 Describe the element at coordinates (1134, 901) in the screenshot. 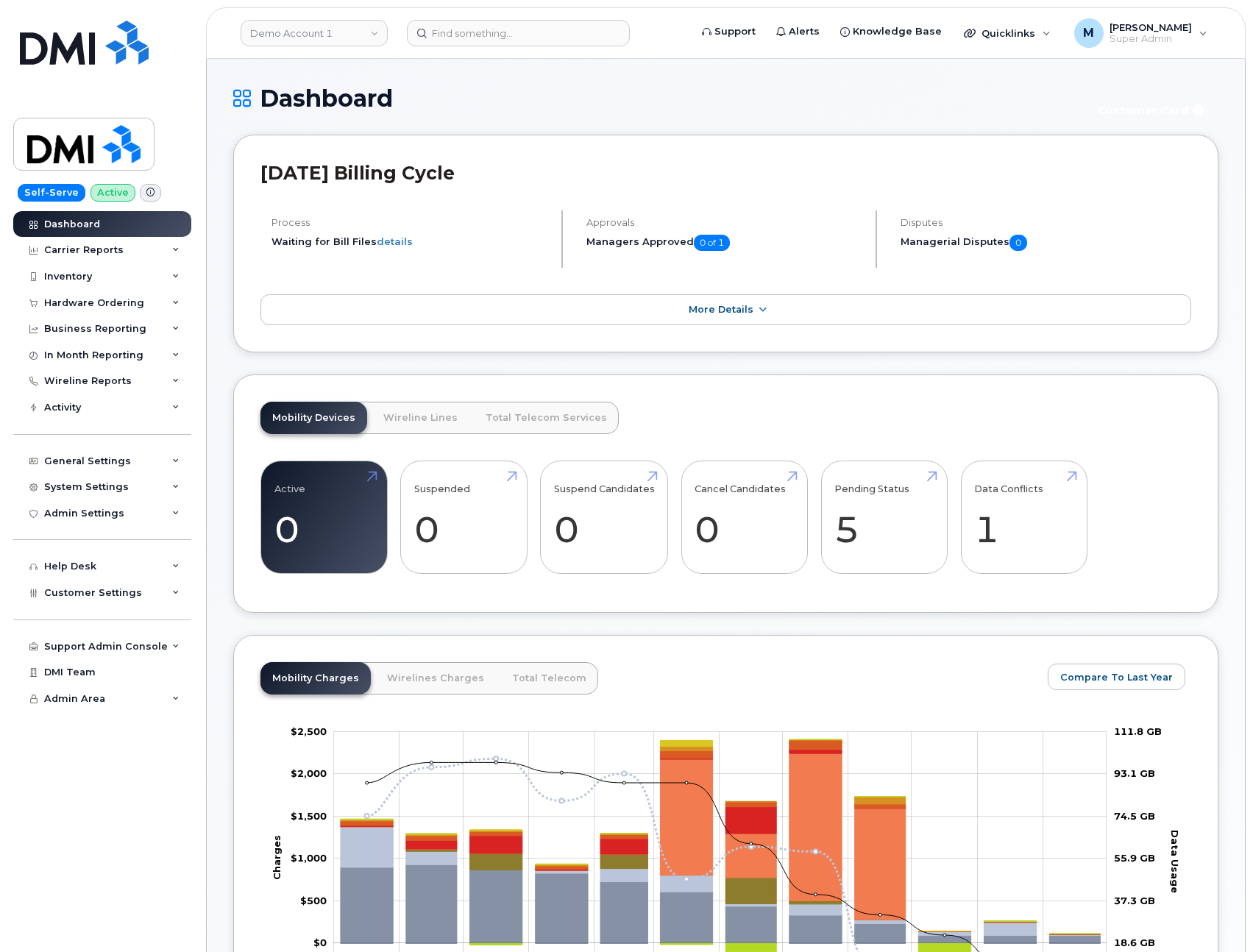

I see `tspan: 37.3 GB` at that location.